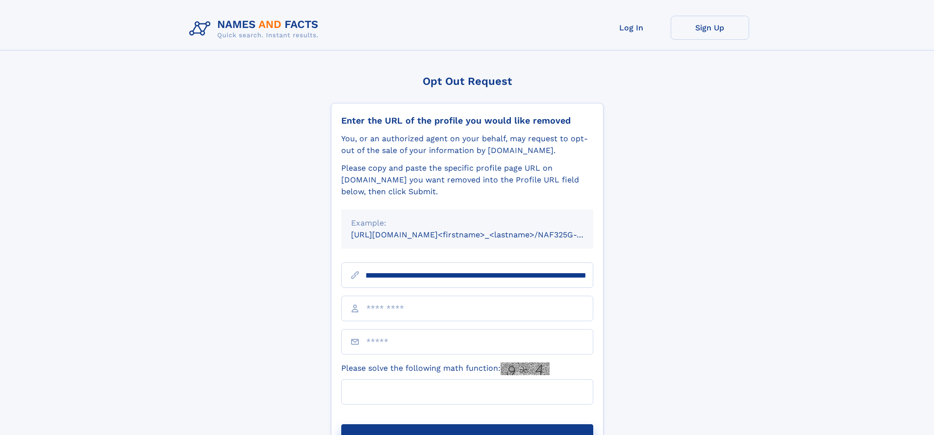 The image size is (934, 435). Describe the element at coordinates (467, 81) in the screenshot. I see `div: Opt Out Request` at that location.